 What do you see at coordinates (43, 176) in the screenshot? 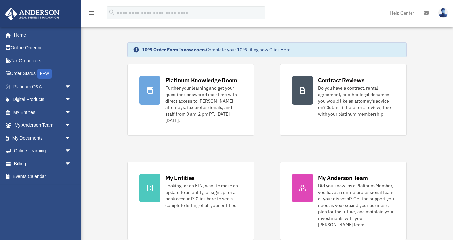
I see `a: Events Calendar` at bounding box center [43, 176].